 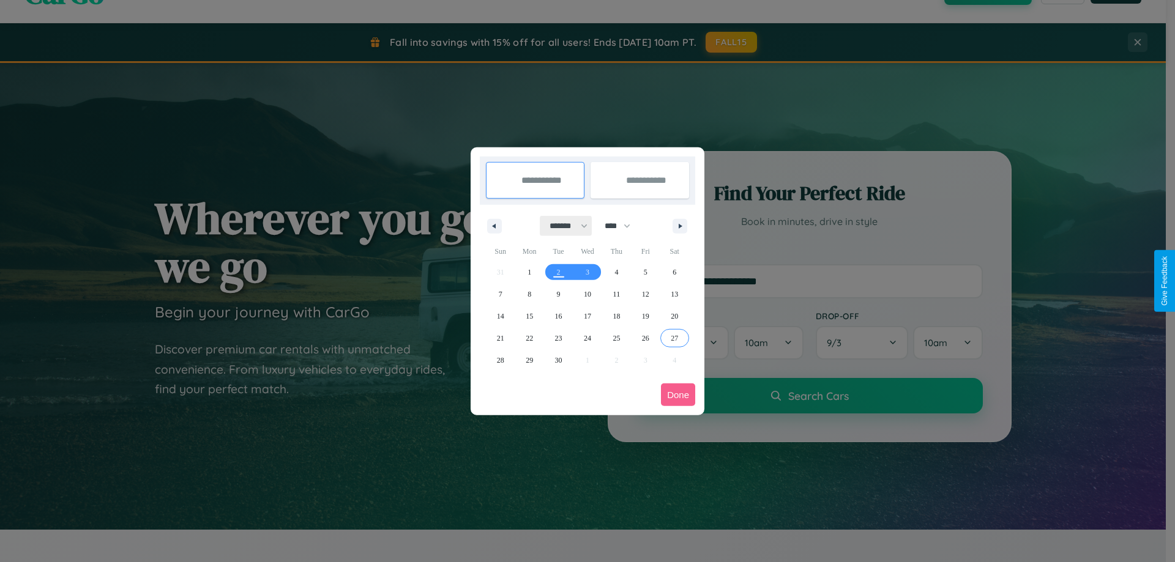 What do you see at coordinates (529, 252) in the screenshot?
I see `span: Mon` at bounding box center [529, 252].